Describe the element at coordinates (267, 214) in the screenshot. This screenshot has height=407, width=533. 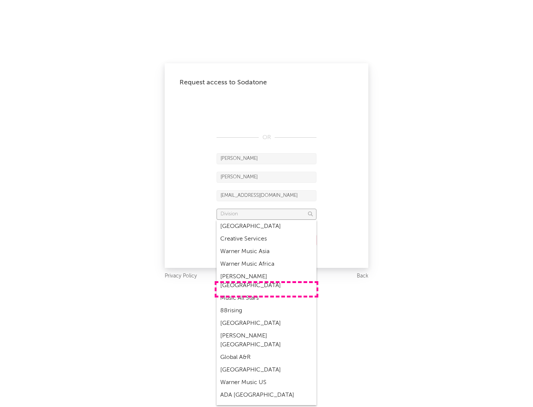
I see `input: Division` at that location.